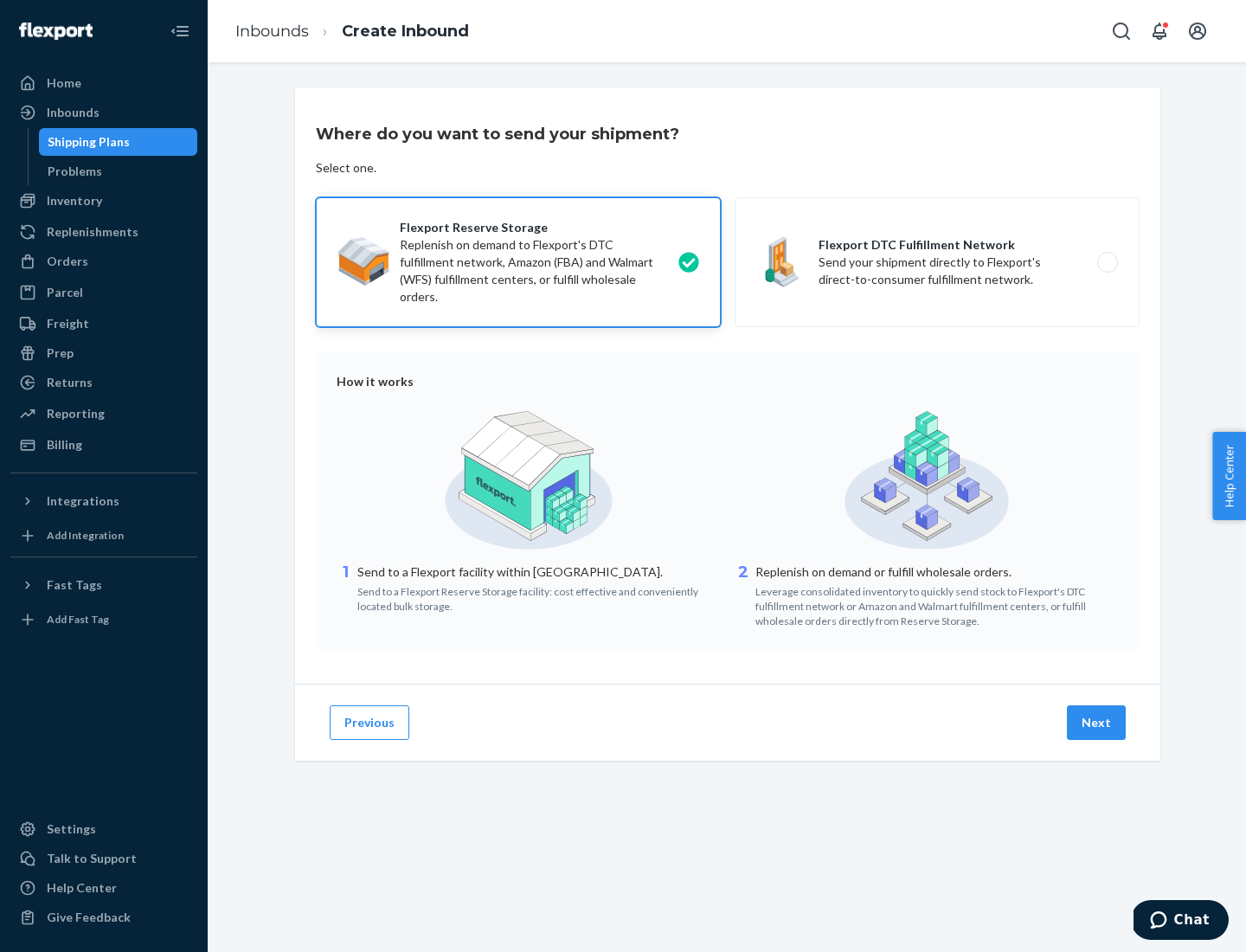 Image resolution: width=1246 pixels, height=952 pixels. What do you see at coordinates (104, 353) in the screenshot?
I see `a: Prep` at bounding box center [104, 353].